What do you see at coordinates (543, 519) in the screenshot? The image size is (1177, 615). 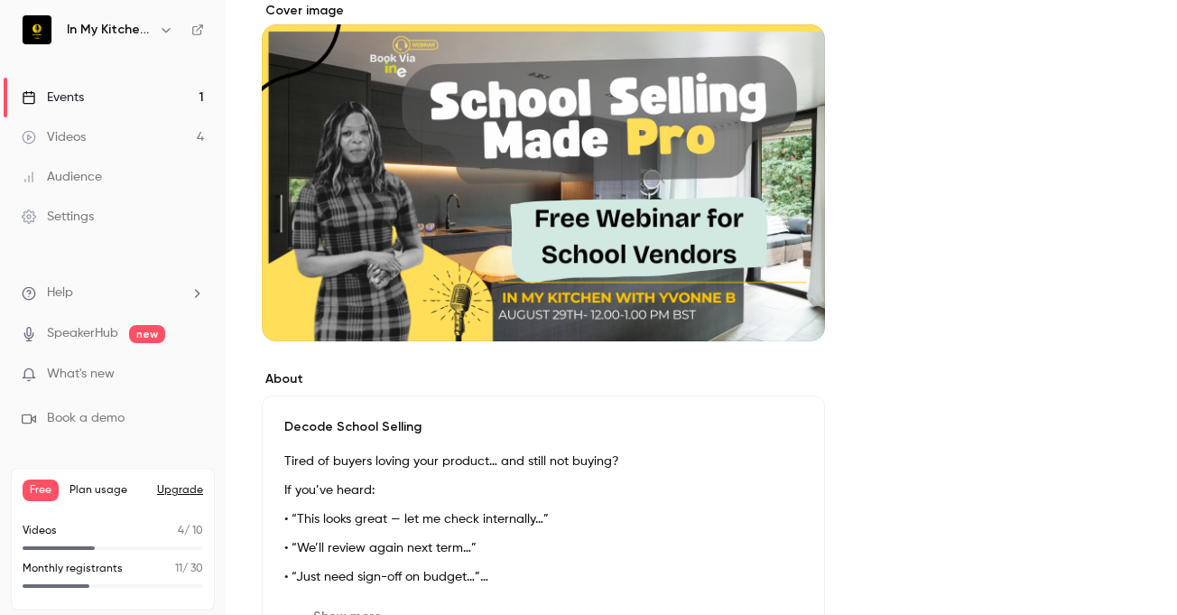 I see `p: • “This looks great — let me check internally…”` at bounding box center [543, 519].